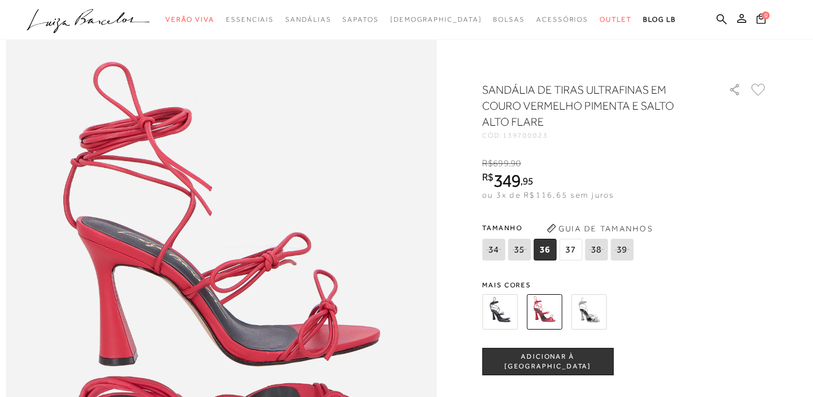  What do you see at coordinates (597, 249) in the screenshot?
I see `span: 38` at bounding box center [597, 249].